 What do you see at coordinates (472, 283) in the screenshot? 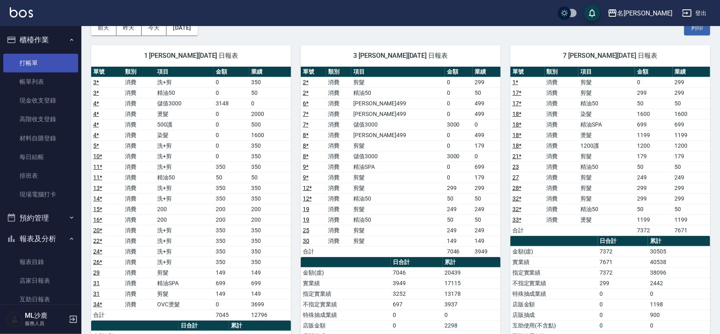
I see `td: 17115` at bounding box center [472, 283].